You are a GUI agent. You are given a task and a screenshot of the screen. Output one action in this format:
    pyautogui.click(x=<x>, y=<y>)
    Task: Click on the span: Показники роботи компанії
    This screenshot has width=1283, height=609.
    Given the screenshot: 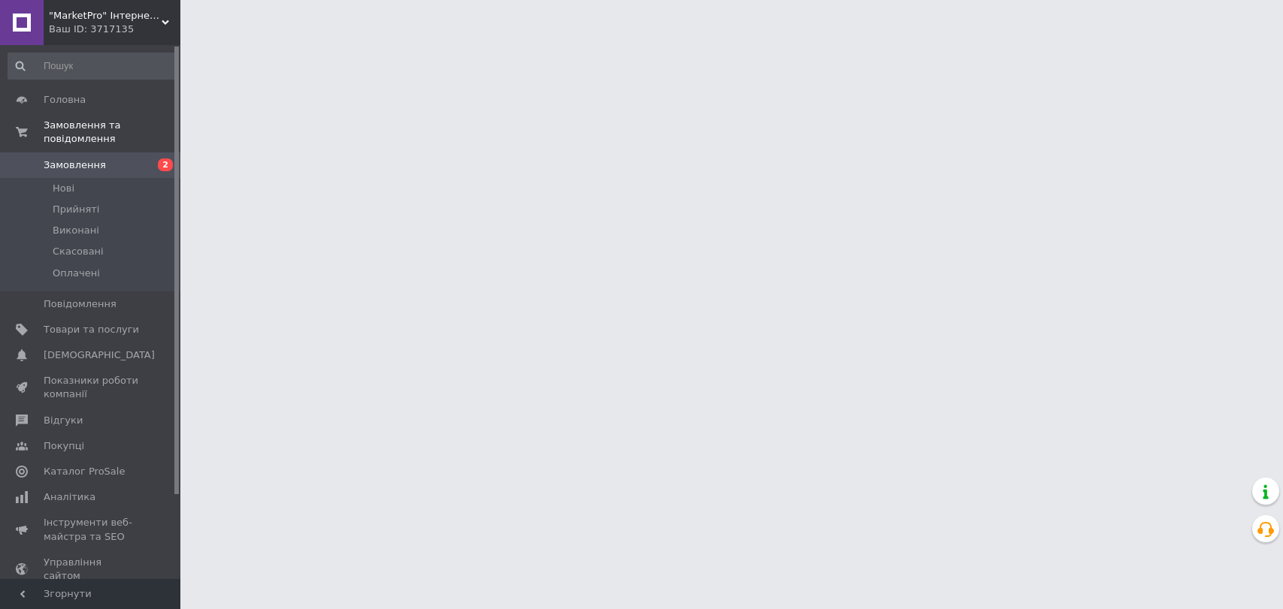 What is the action you would take?
    pyautogui.click(x=91, y=388)
    